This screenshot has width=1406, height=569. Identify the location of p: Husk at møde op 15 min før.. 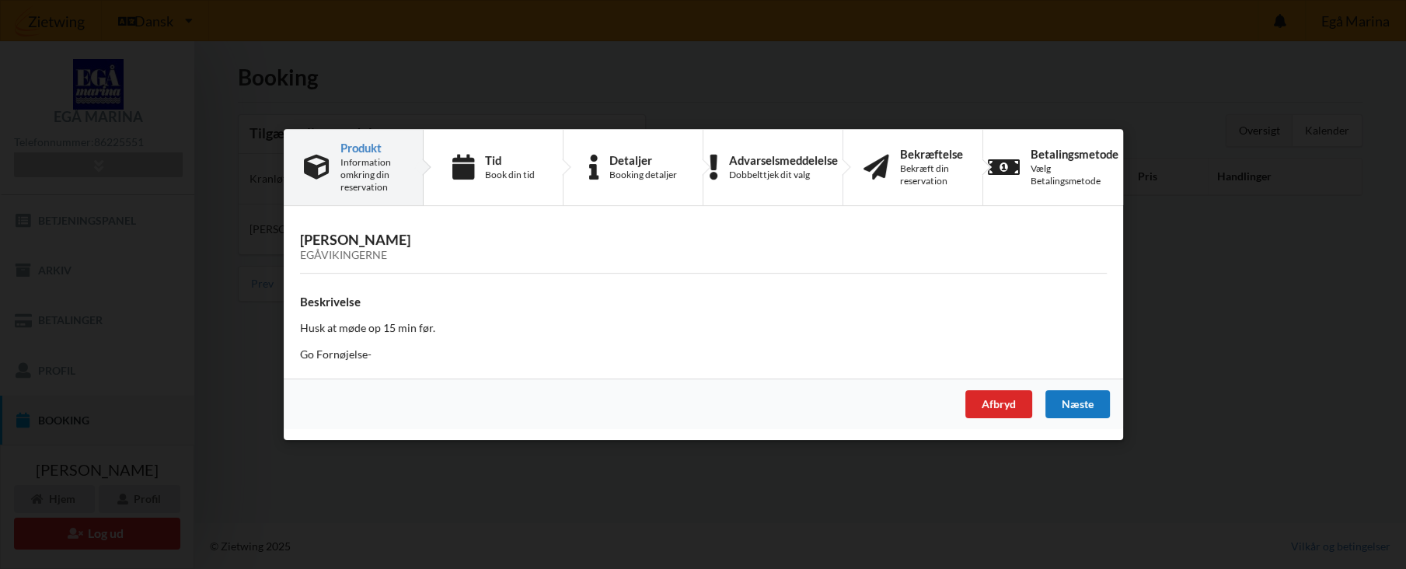
(704, 328).